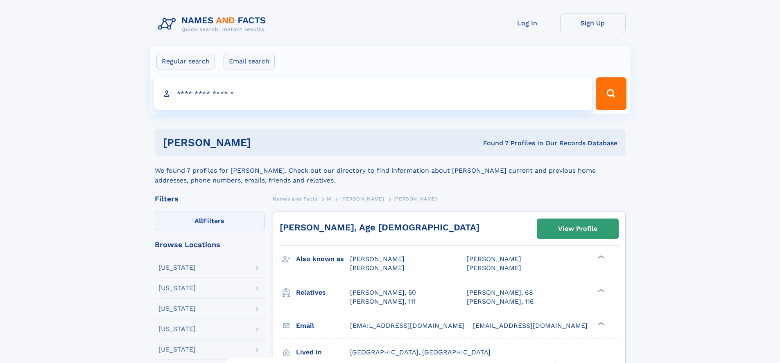 Image resolution: width=780 pixels, height=363 pixels. I want to click on a: Sign Up, so click(593, 23).